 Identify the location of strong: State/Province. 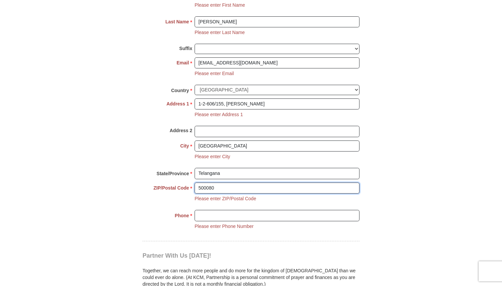
(173, 174).